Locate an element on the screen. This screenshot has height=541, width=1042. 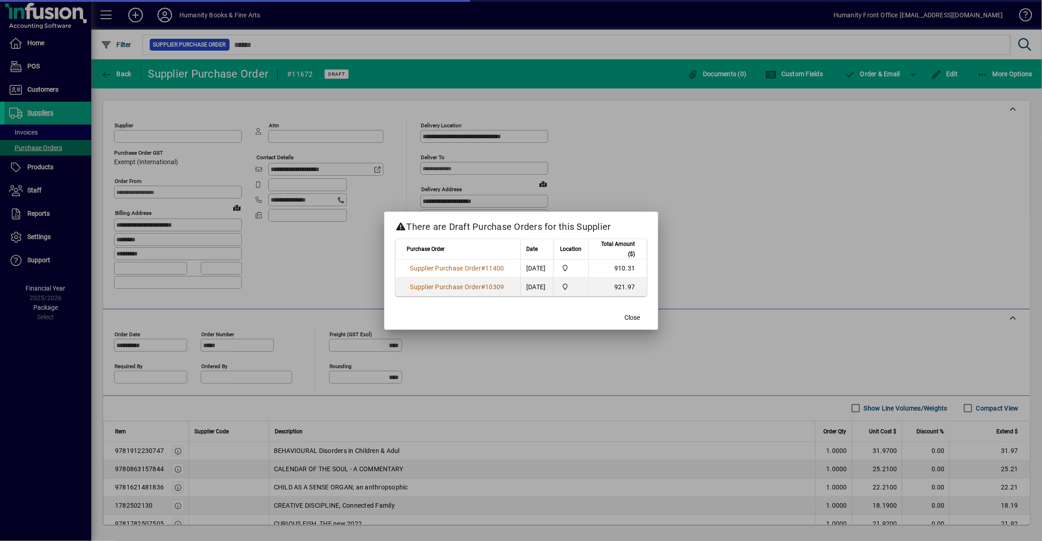
a: Supplier Purchase Order#11400 is located at coordinates (457, 268).